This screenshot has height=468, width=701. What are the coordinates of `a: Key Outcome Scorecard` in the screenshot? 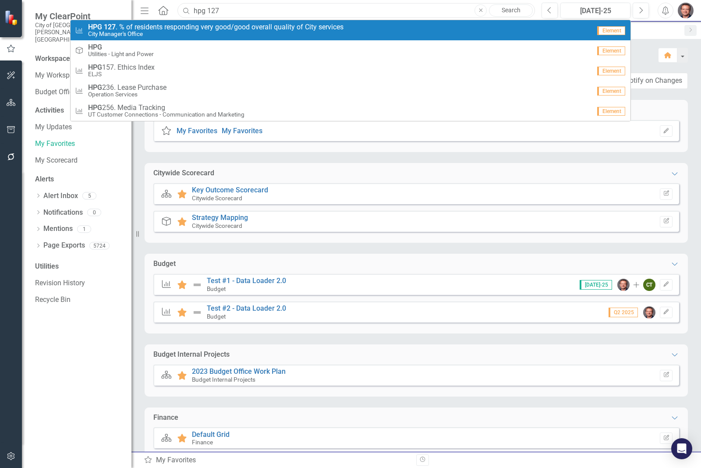 It's located at (230, 190).